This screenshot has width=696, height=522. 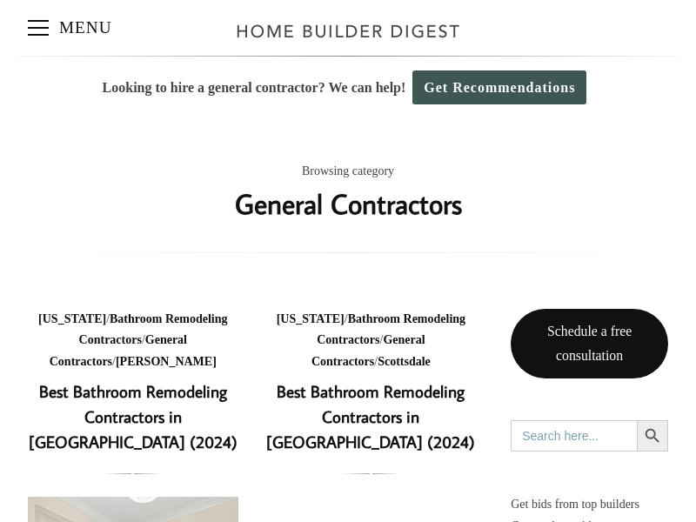 What do you see at coordinates (573, 436) in the screenshot?
I see `input: Search here...` at bounding box center [573, 436].